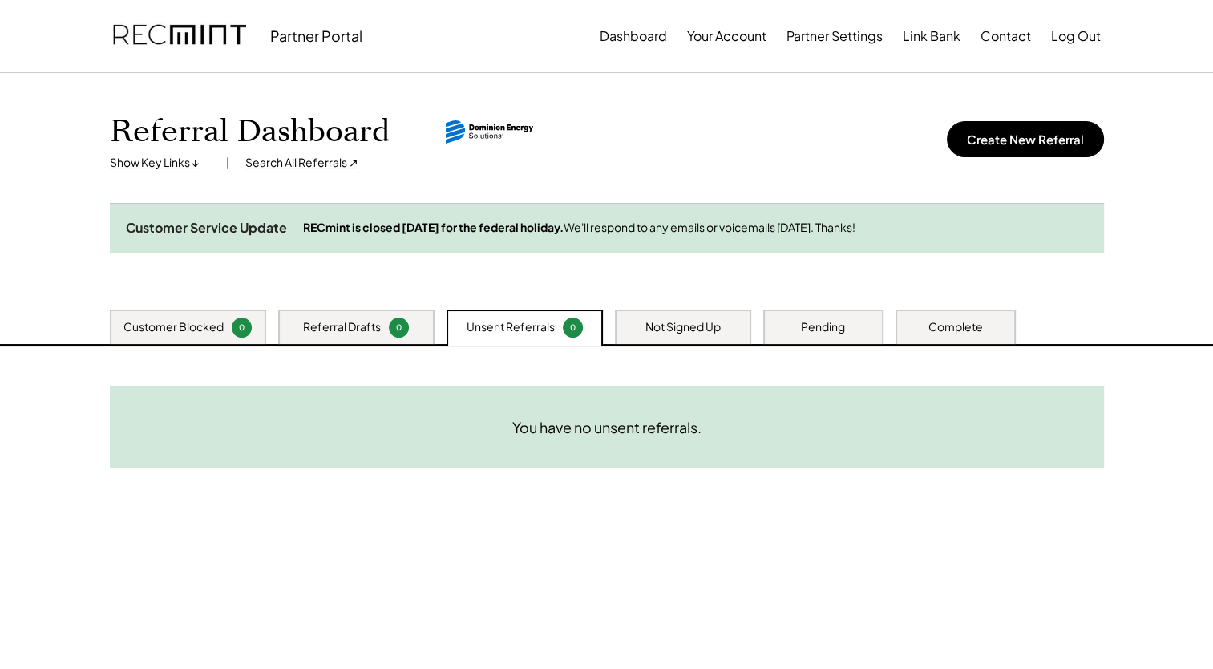 The width and height of the screenshot is (1213, 669). Describe the element at coordinates (607, 427) in the screenshot. I see `div: You have no unsent referrals.` at that location.